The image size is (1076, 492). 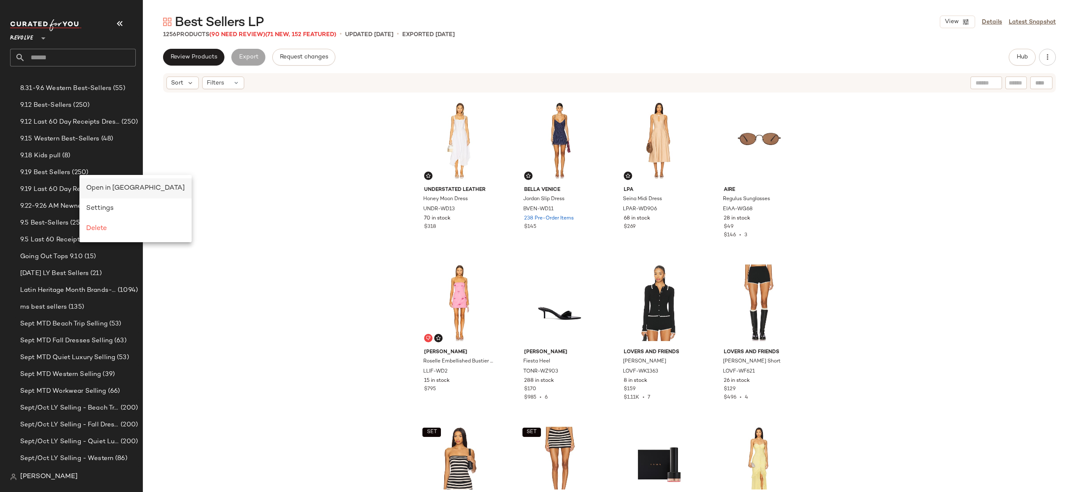 I want to click on span: BVEN-WD11, so click(x=539, y=209).